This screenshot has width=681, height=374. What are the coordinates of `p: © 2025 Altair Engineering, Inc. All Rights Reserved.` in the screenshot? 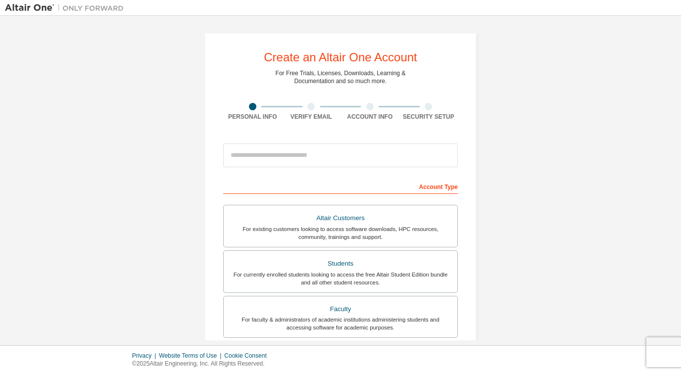 It's located at (202, 364).